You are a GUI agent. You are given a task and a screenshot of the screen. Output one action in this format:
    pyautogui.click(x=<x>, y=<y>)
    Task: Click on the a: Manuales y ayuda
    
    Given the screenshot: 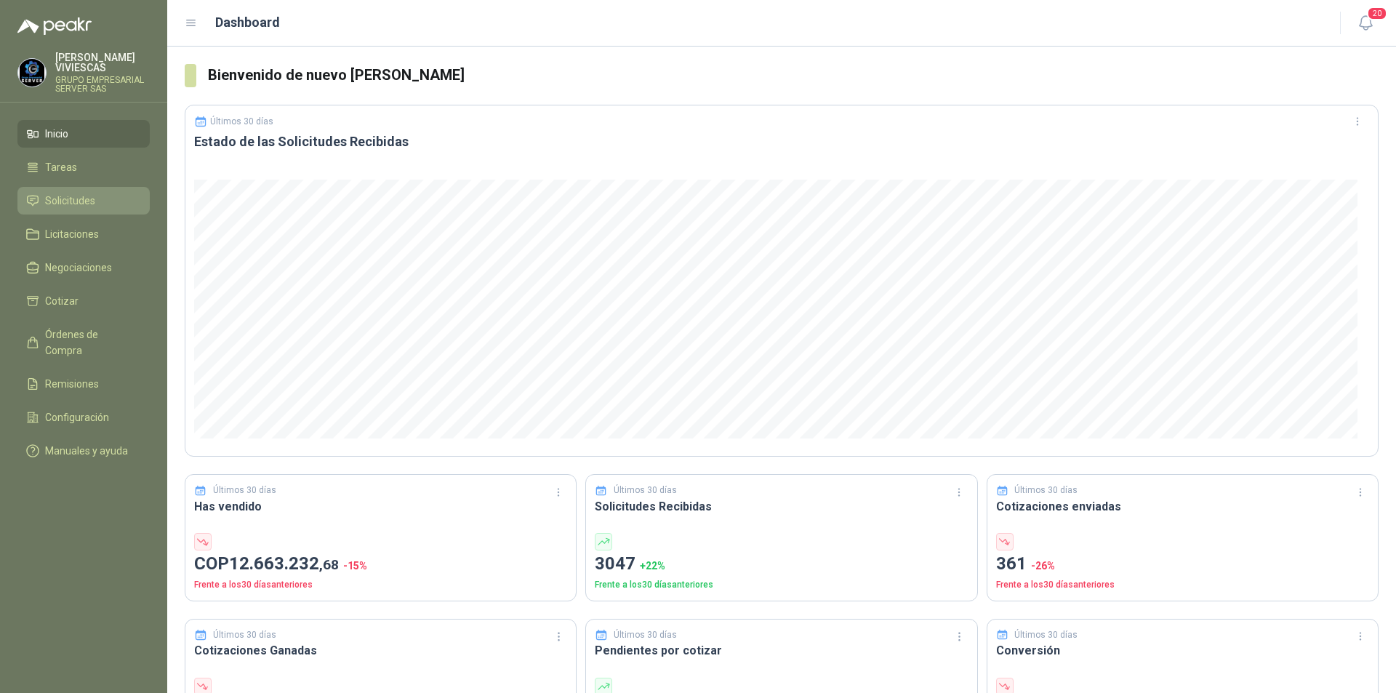 What is the action you would take?
    pyautogui.click(x=84, y=451)
    